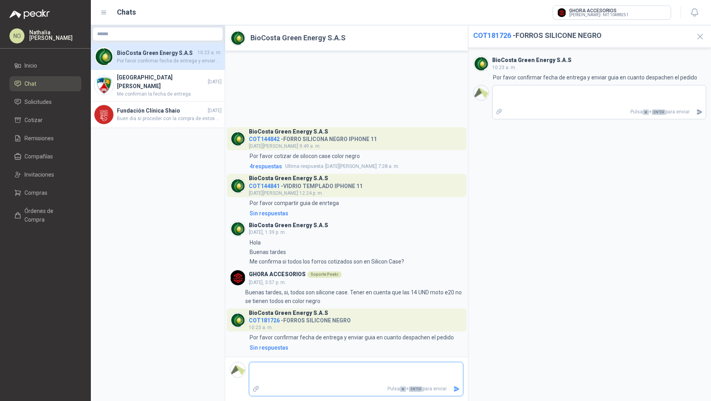 The height and width of the screenshot is (401, 711). I want to click on a: Chat, so click(45, 84).